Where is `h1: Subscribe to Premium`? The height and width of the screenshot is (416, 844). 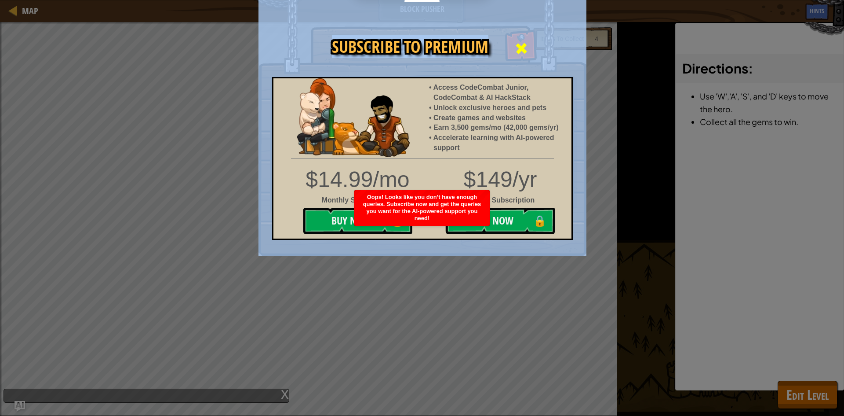
h1: Subscribe to Premium is located at coordinates (410, 47).